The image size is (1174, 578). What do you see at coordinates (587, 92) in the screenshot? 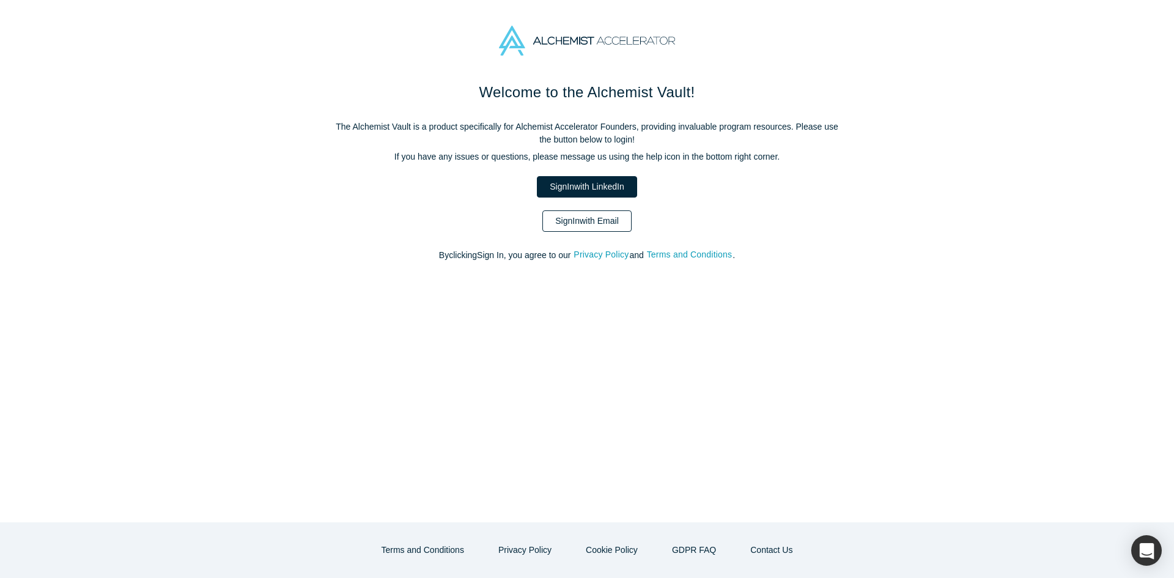
I see `h1: Welcome to the Alchemist Vault!` at bounding box center [587, 92].